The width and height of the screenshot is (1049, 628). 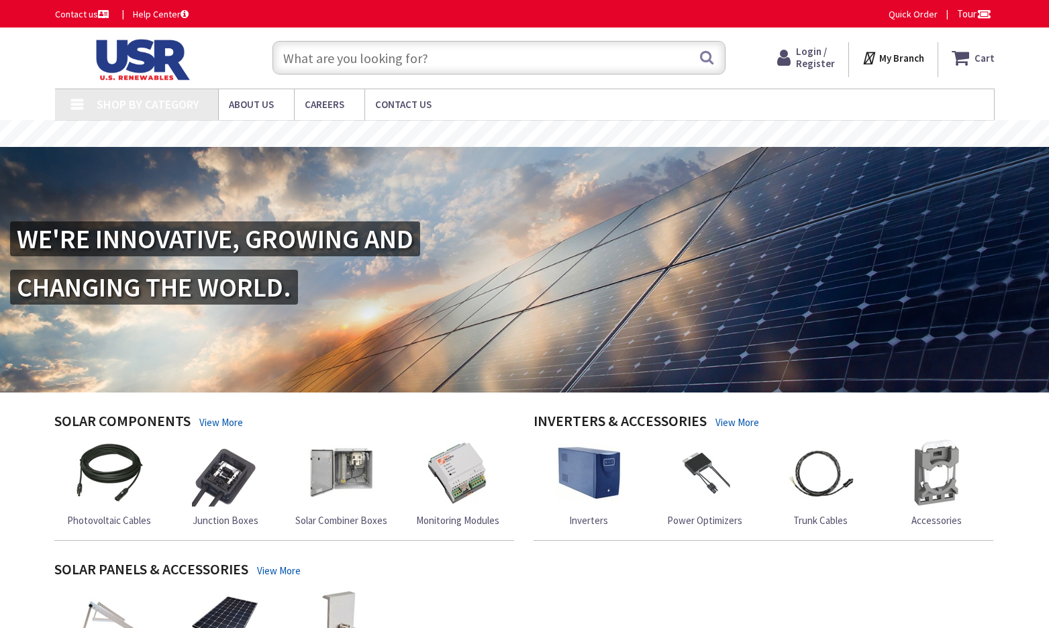 What do you see at coordinates (251, 104) in the screenshot?
I see `span: About Us` at bounding box center [251, 104].